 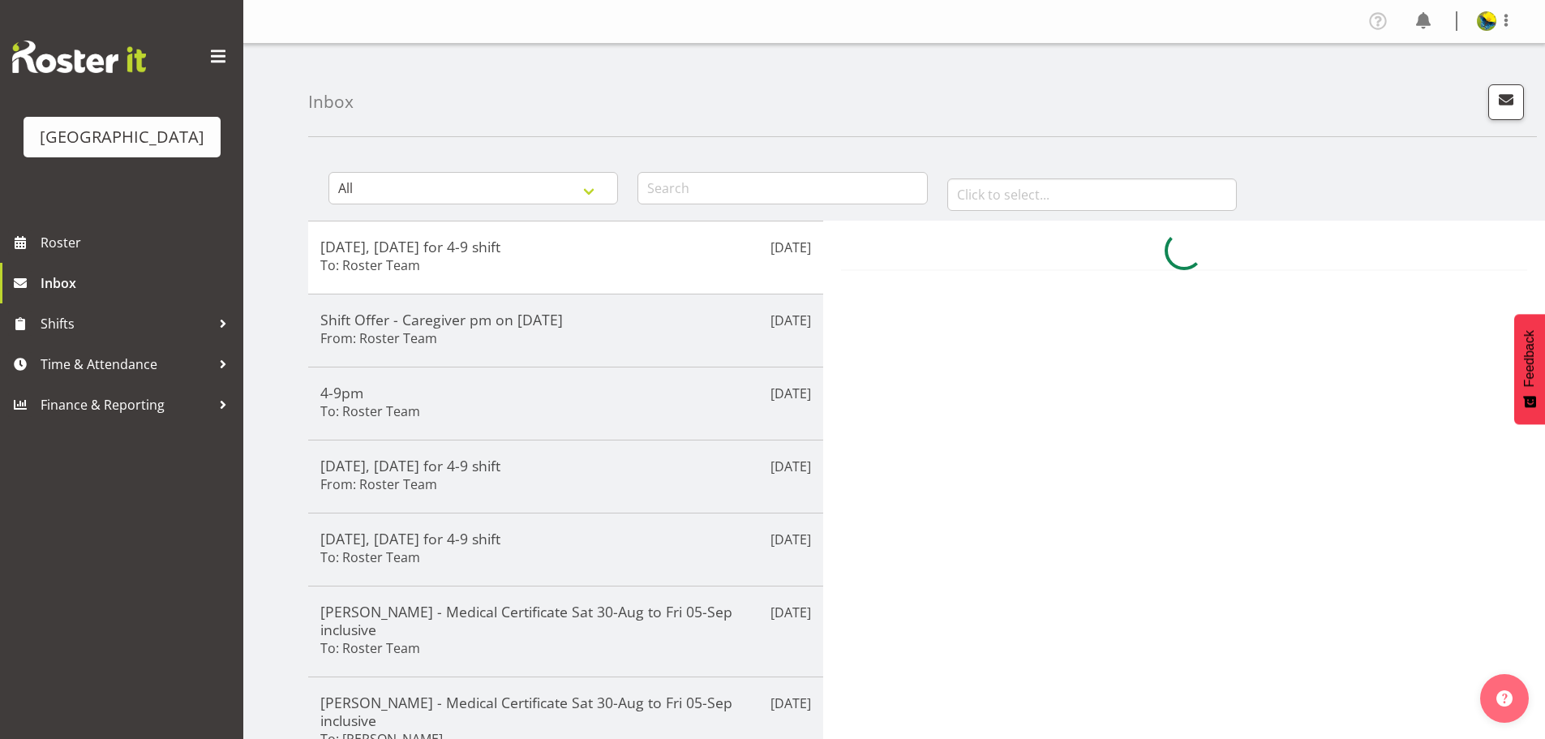 I want to click on img: Rosterit website logo, so click(x=79, y=57).